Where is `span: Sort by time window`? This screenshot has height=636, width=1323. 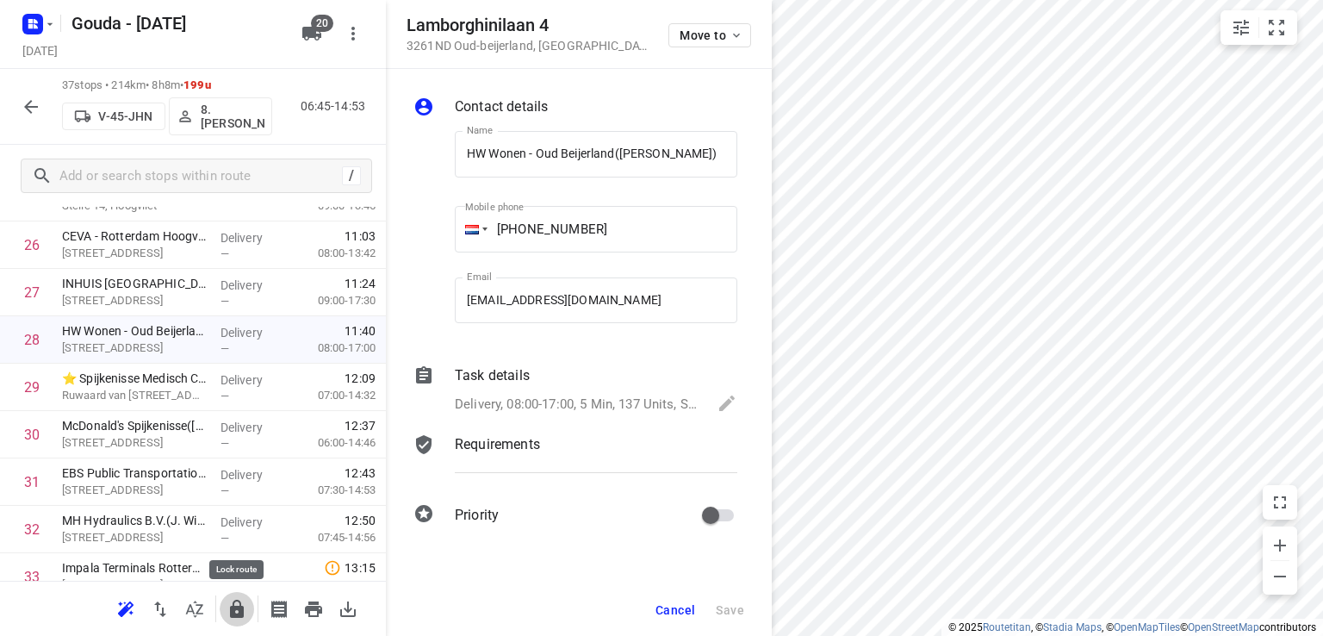 span: Sort by time window is located at coordinates (195, 607).